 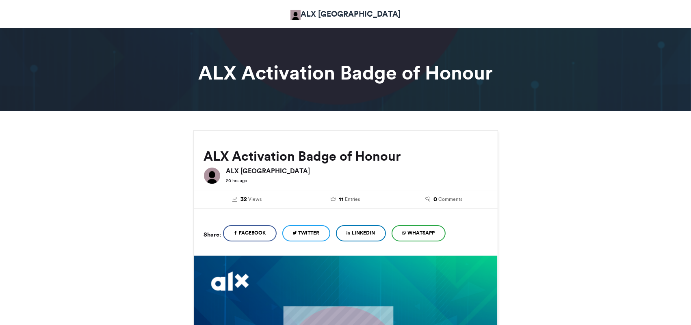 I want to click on span: WhatsApp, so click(x=421, y=233).